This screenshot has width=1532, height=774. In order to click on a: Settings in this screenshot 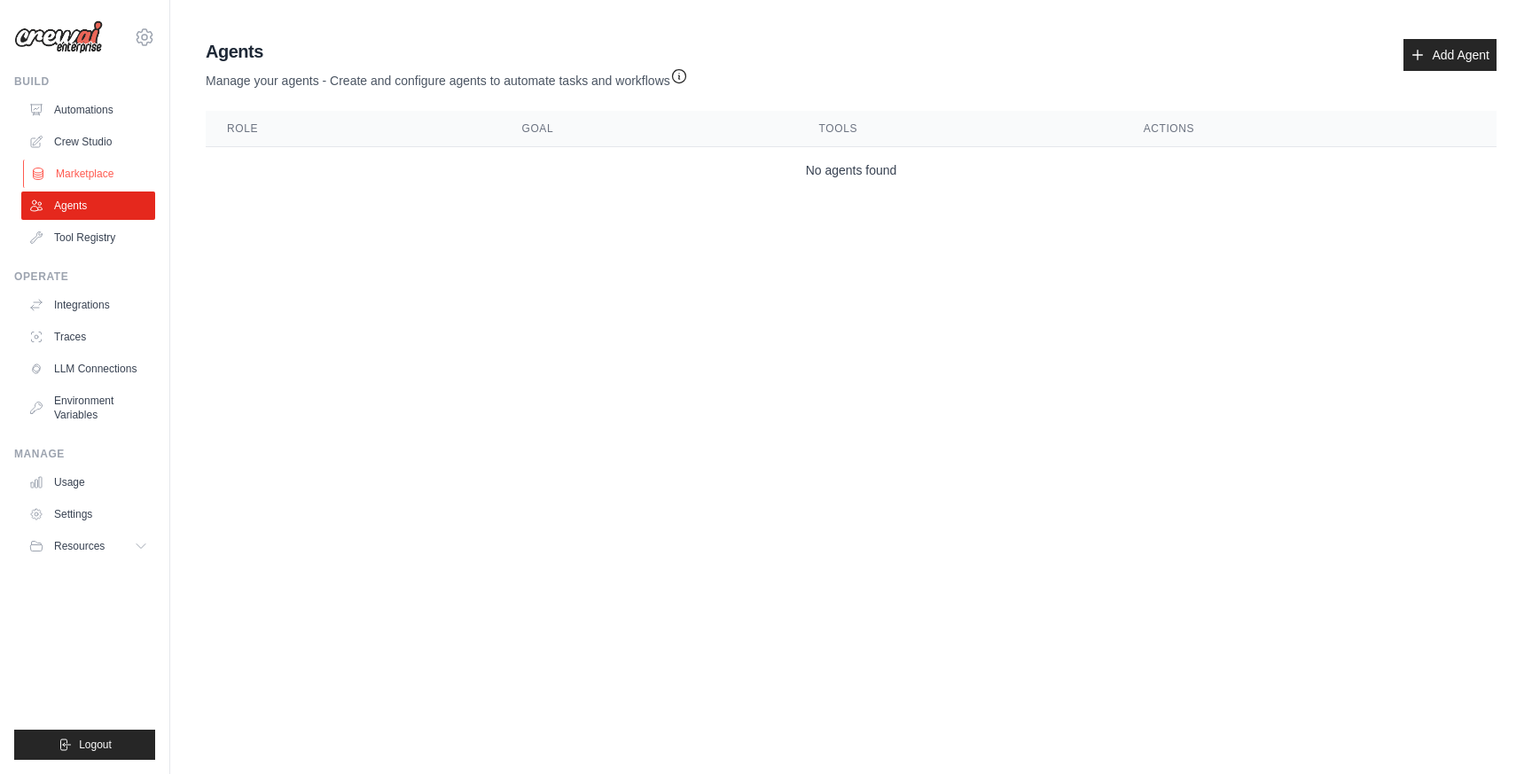, I will do `click(88, 514)`.